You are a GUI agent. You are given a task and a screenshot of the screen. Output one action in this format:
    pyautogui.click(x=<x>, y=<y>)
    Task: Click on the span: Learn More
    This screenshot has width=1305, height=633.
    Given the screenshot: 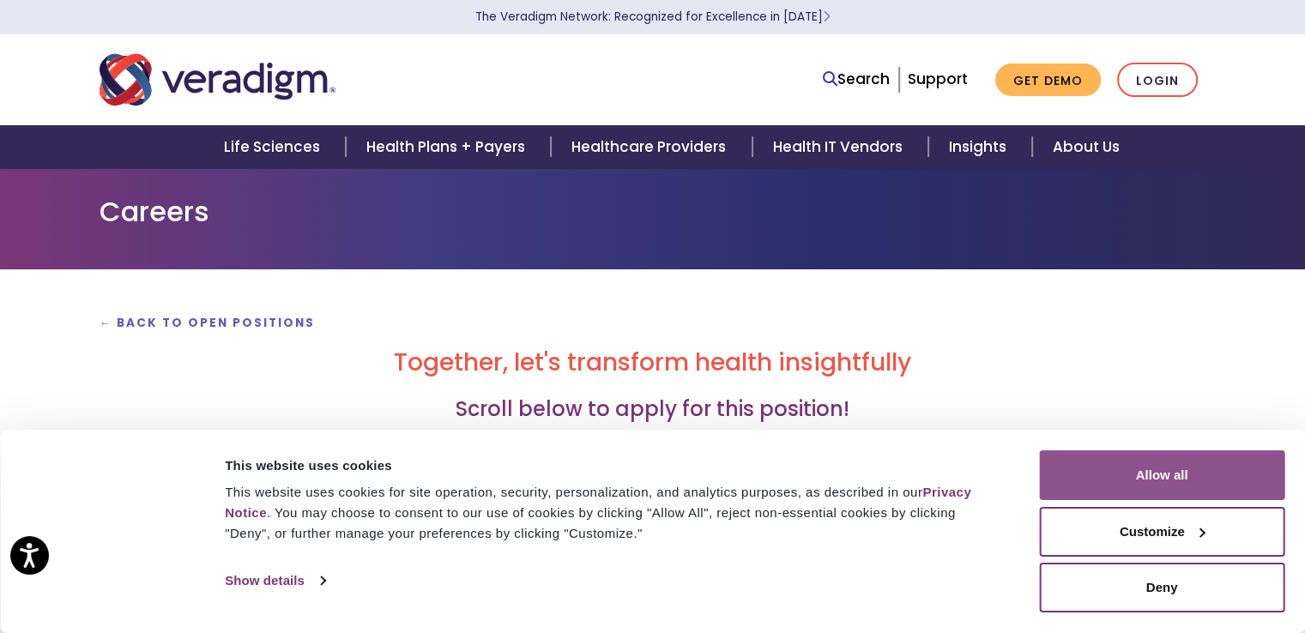 What is the action you would take?
    pyautogui.click(x=826, y=16)
    